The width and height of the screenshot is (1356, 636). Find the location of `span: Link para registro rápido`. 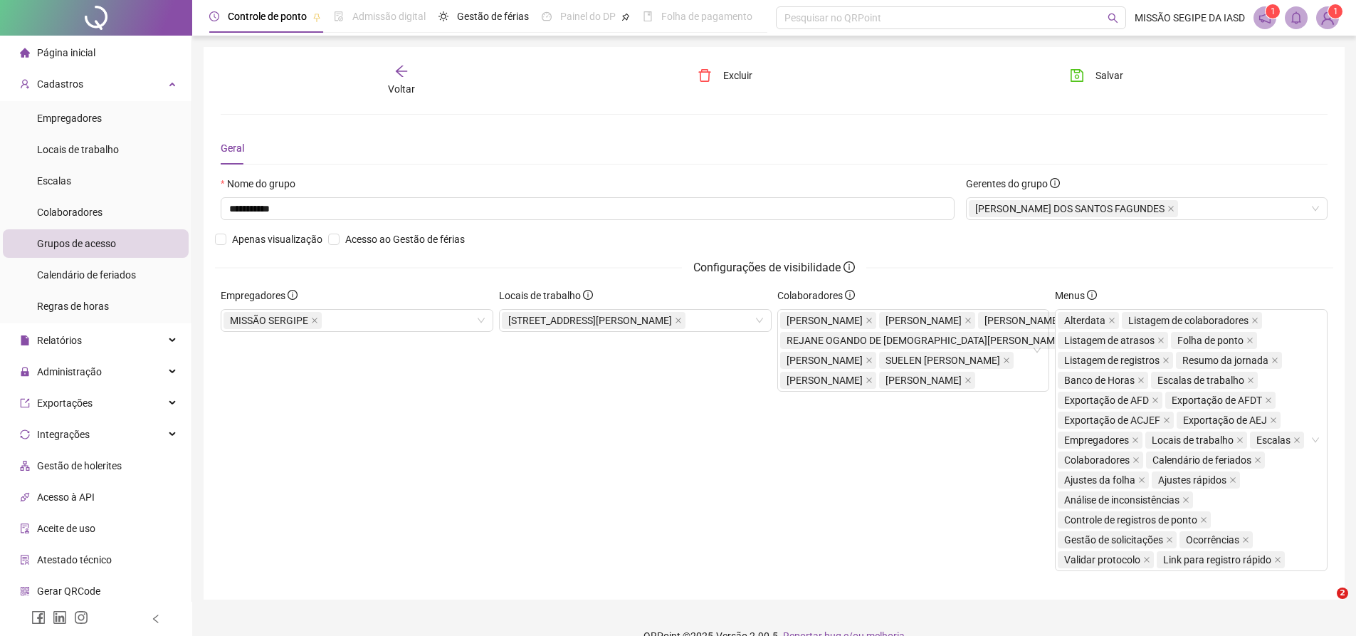

span: Link para registro rápido is located at coordinates (1217, 559).